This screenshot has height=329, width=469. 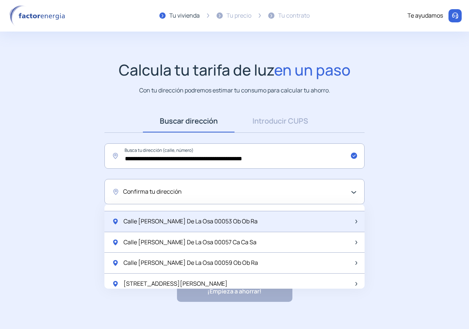 What do you see at coordinates (189, 121) in the screenshot?
I see `a: Buscar dirección` at bounding box center [189, 121].